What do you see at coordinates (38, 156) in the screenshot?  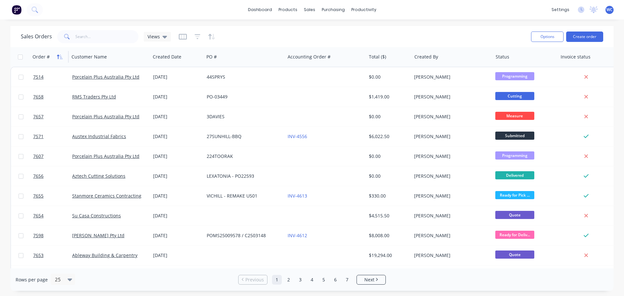 I see `span: 7607` at bounding box center [38, 156].